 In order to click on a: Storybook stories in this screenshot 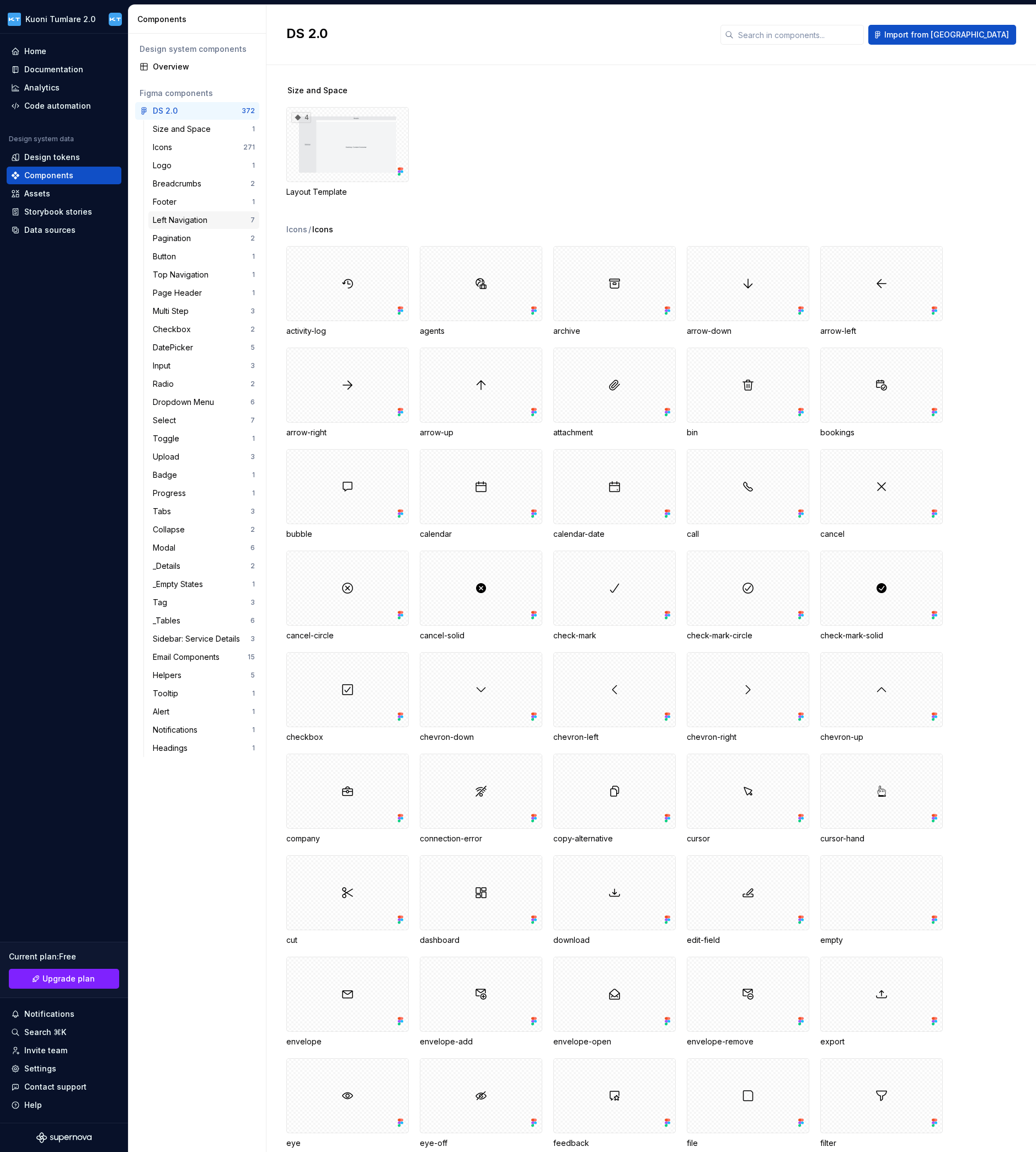, I will do `click(64, 212)`.